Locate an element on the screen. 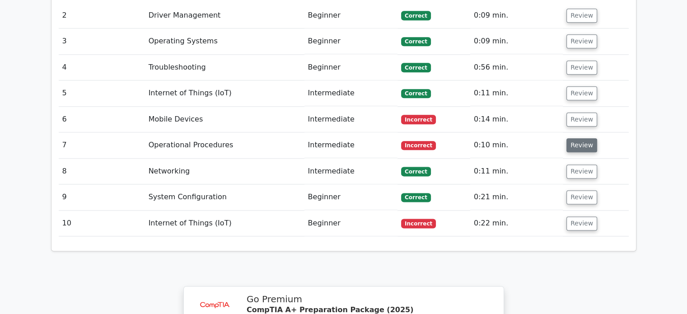 This screenshot has height=314, width=687. td: Operational Procedures is located at coordinates (224, 145).